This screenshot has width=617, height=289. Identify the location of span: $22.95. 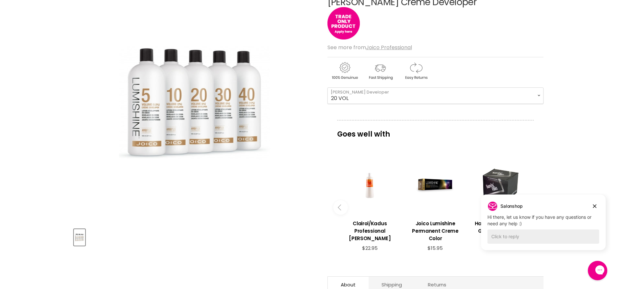
(370, 248).